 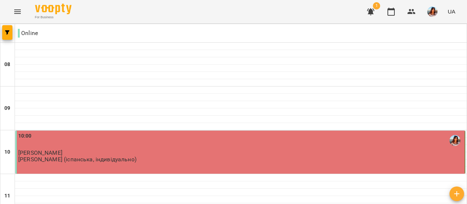 What do you see at coordinates (18, 12) in the screenshot?
I see `button: Menu` at bounding box center [18, 12].